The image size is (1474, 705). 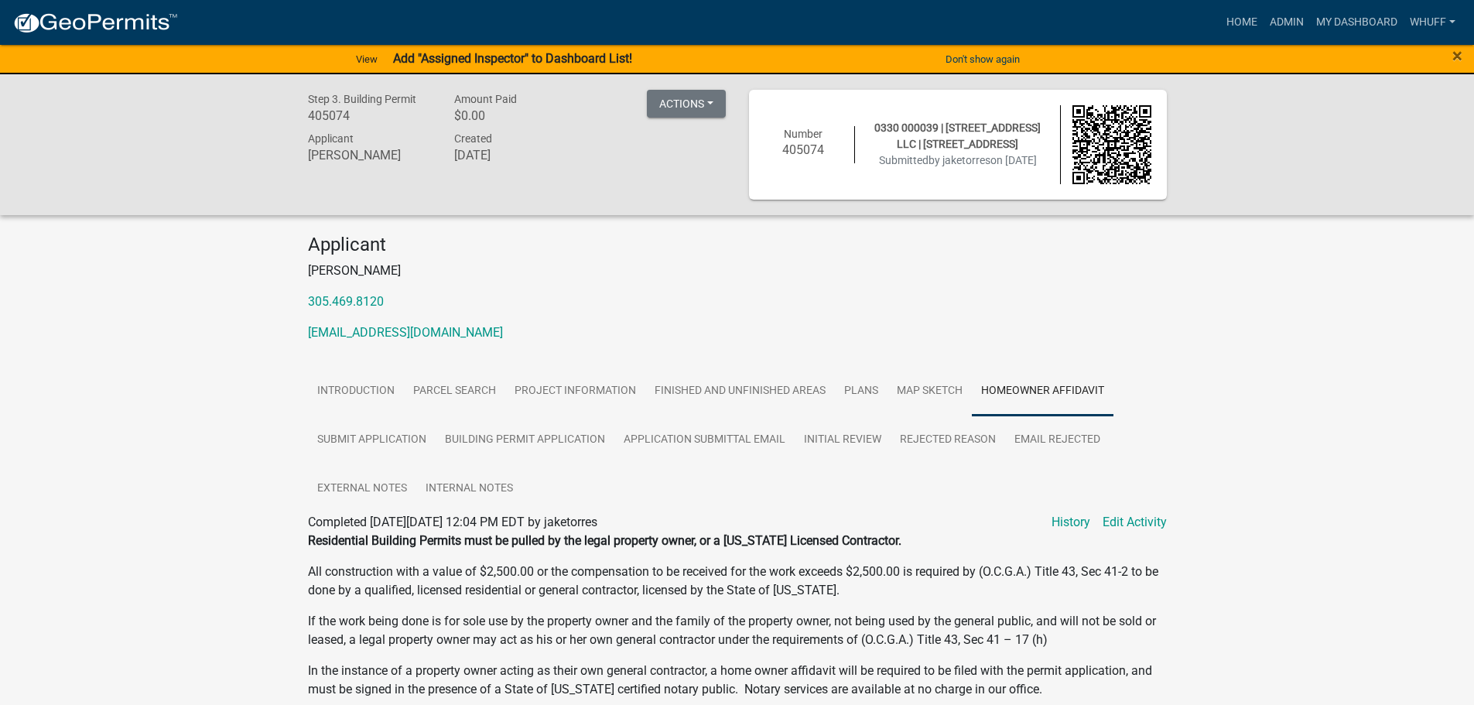 I want to click on a: History, so click(x=1071, y=522).